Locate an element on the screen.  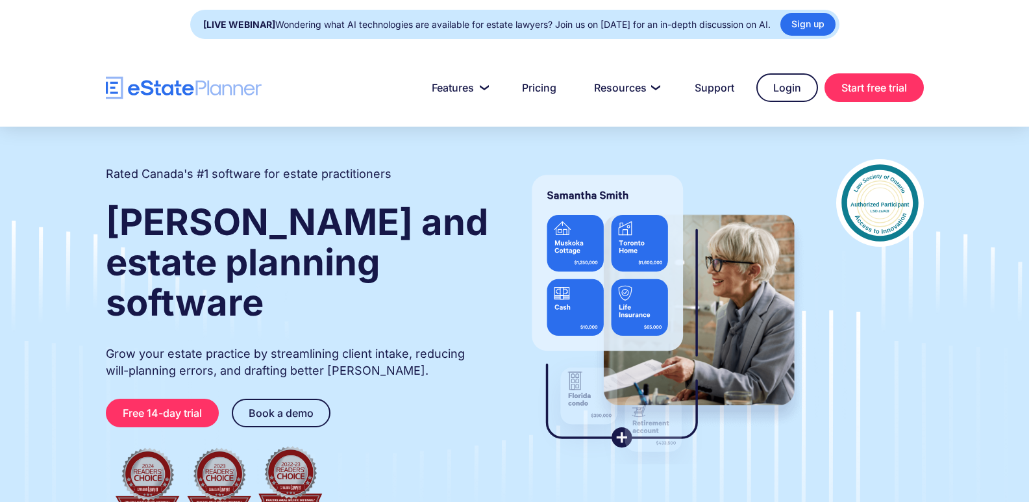
a: Free 14-day trial is located at coordinates (162, 413).